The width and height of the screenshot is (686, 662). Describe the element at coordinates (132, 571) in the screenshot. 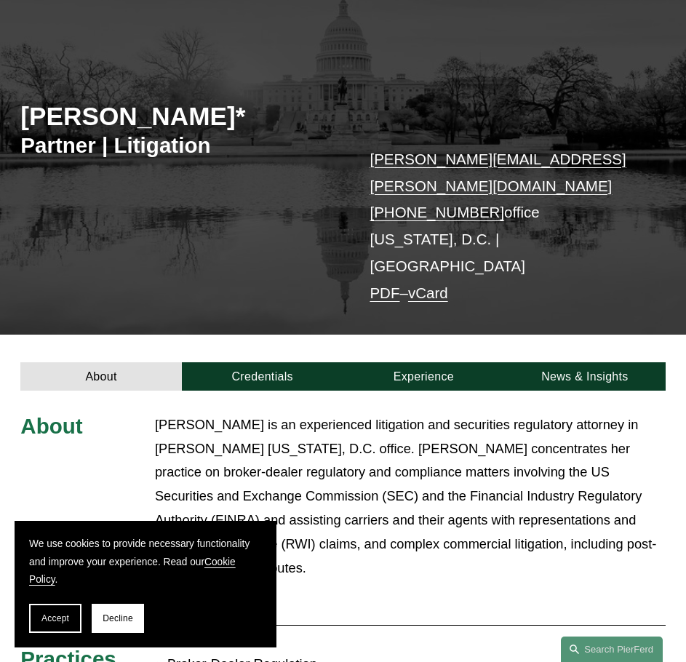

I see `a: Cookie Policy` at that location.